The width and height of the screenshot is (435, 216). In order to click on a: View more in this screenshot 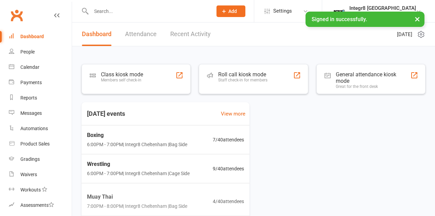, I will do `click(233, 114)`.